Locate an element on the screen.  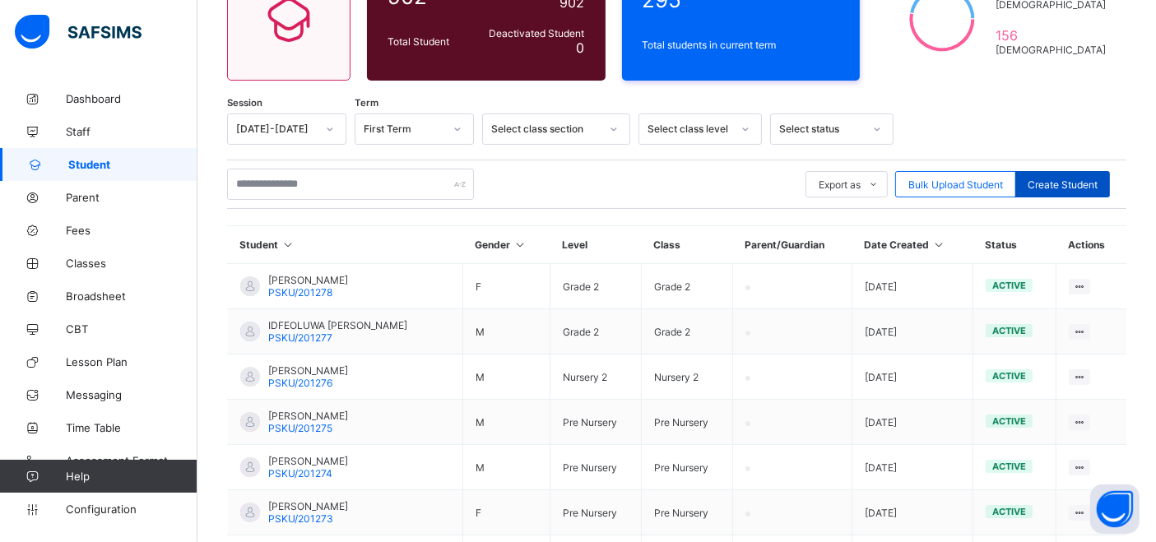
button: Open asap is located at coordinates (1115, 509).